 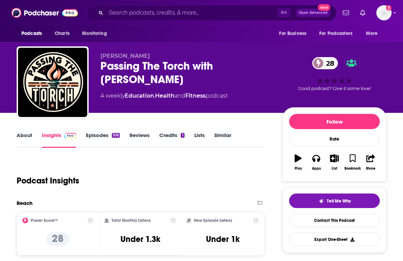 What do you see at coordinates (335, 220) in the screenshot?
I see `a: Contact This Podcast` at bounding box center [335, 220].